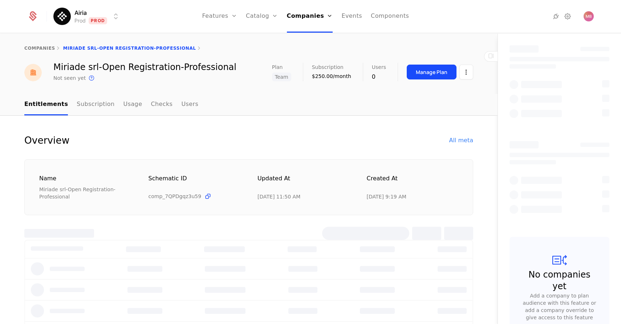 Image resolution: width=621 pixels, height=324 pixels. What do you see at coordinates (88, 16) in the screenshot?
I see `button: Select environment` at bounding box center [88, 16].